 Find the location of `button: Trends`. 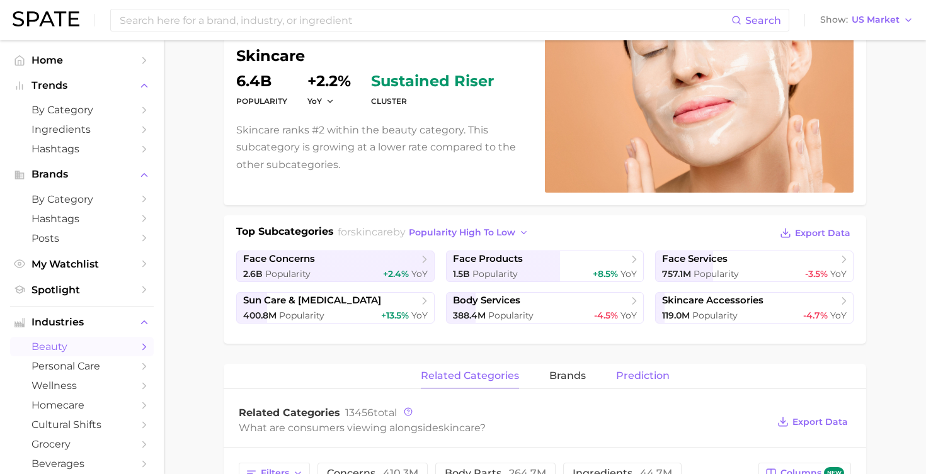

button: Trends is located at coordinates (82, 86).